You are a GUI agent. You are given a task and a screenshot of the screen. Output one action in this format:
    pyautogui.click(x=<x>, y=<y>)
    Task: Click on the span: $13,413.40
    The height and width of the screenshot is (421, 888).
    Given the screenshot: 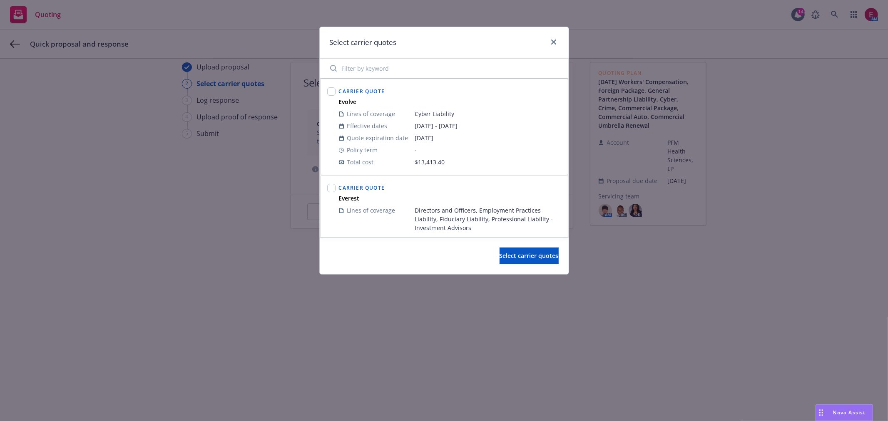 What is the action you would take?
    pyautogui.click(x=430, y=162)
    